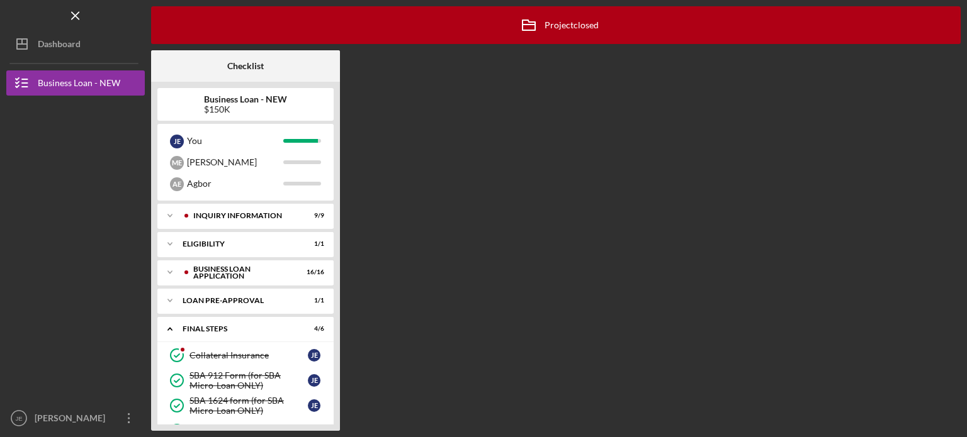 Image resolution: width=967 pixels, height=437 pixels. Describe the element at coordinates (237, 329) in the screenshot. I see `div: FINAL STEPS` at that location.